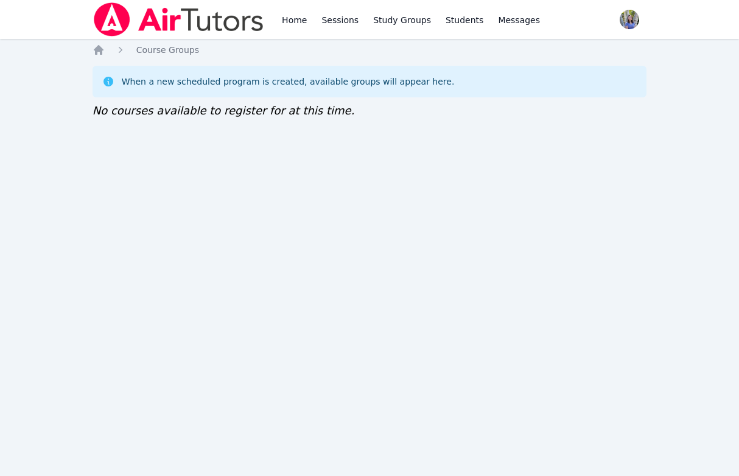 This screenshot has width=739, height=476. Describe the element at coordinates (519, 20) in the screenshot. I see `span: Messages` at that location.